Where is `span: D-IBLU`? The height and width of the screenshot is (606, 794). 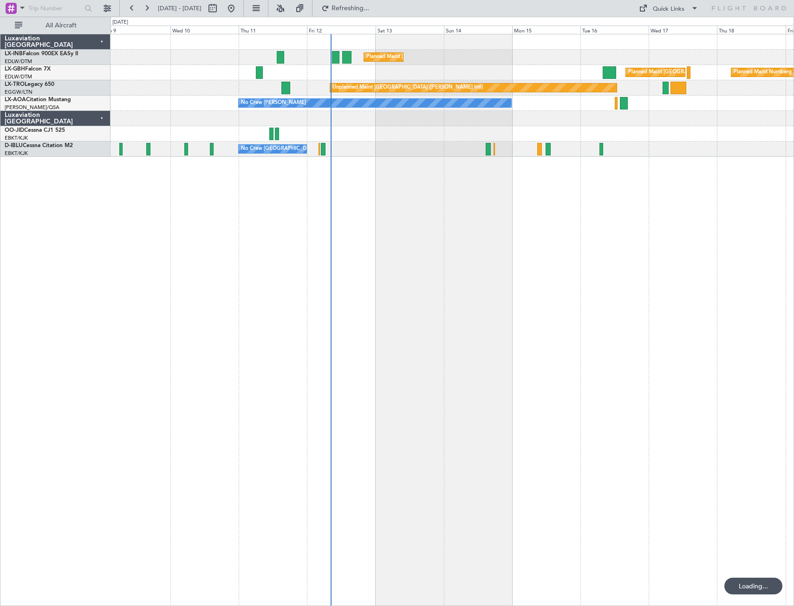 span: D-IBLU is located at coordinates (13, 146).